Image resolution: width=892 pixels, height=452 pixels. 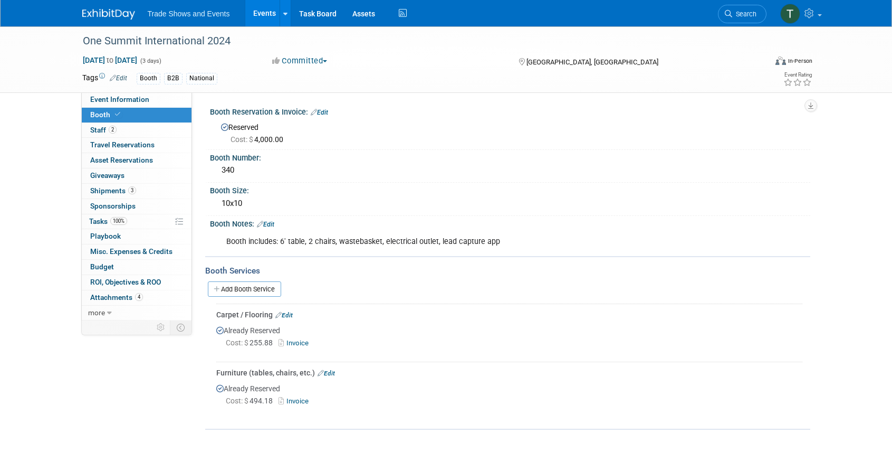 I want to click on div: Booth Services, so click(x=508, y=271).